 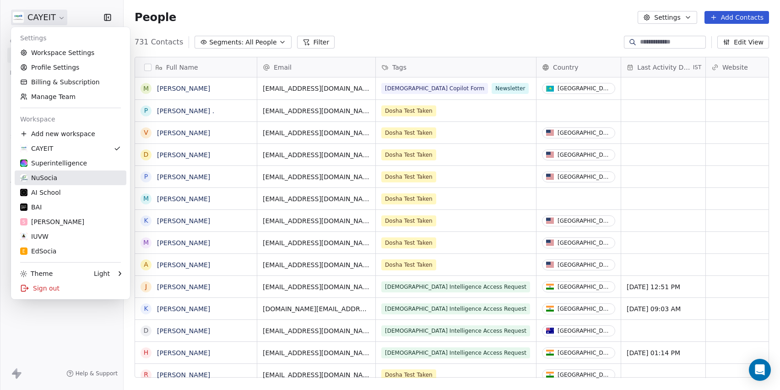 What do you see at coordinates (24, 251) in the screenshot?
I see `span: E` at bounding box center [24, 251].